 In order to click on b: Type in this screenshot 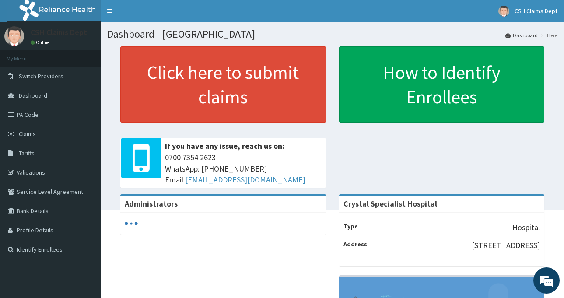, I will do `click(350, 226)`.